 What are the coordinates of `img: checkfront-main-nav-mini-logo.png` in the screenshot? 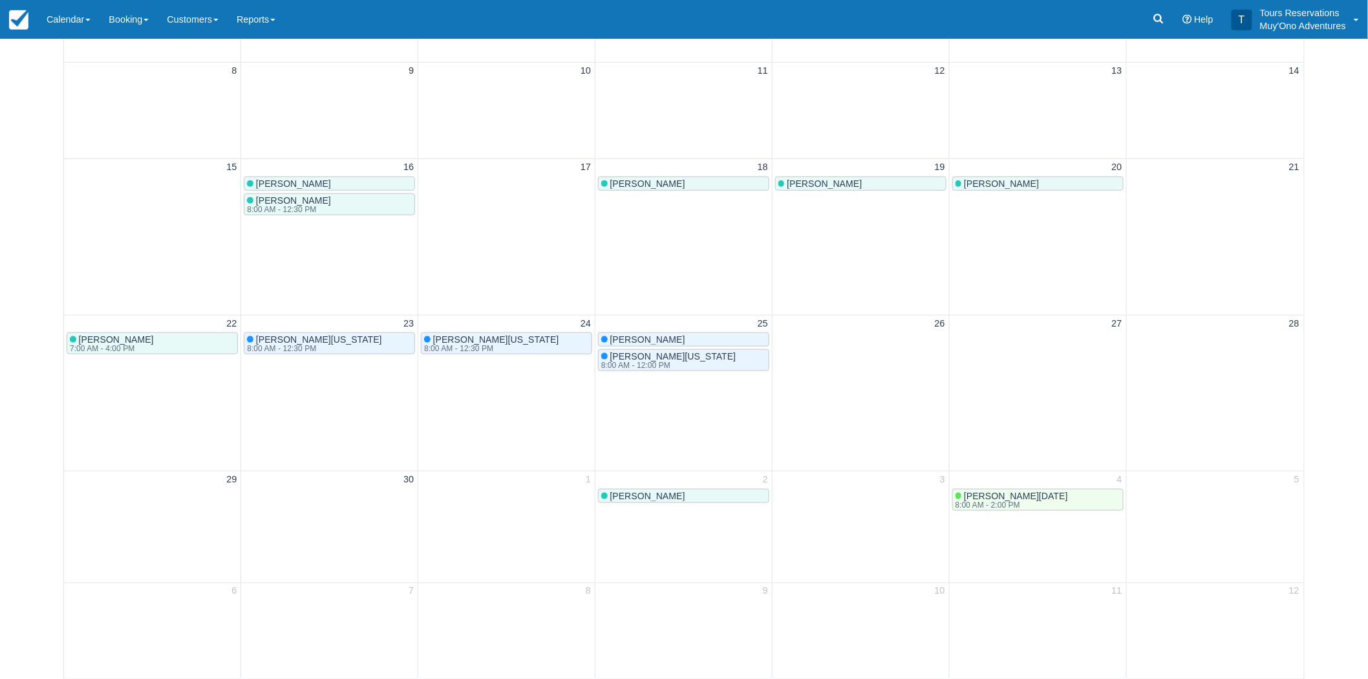 It's located at (19, 20).